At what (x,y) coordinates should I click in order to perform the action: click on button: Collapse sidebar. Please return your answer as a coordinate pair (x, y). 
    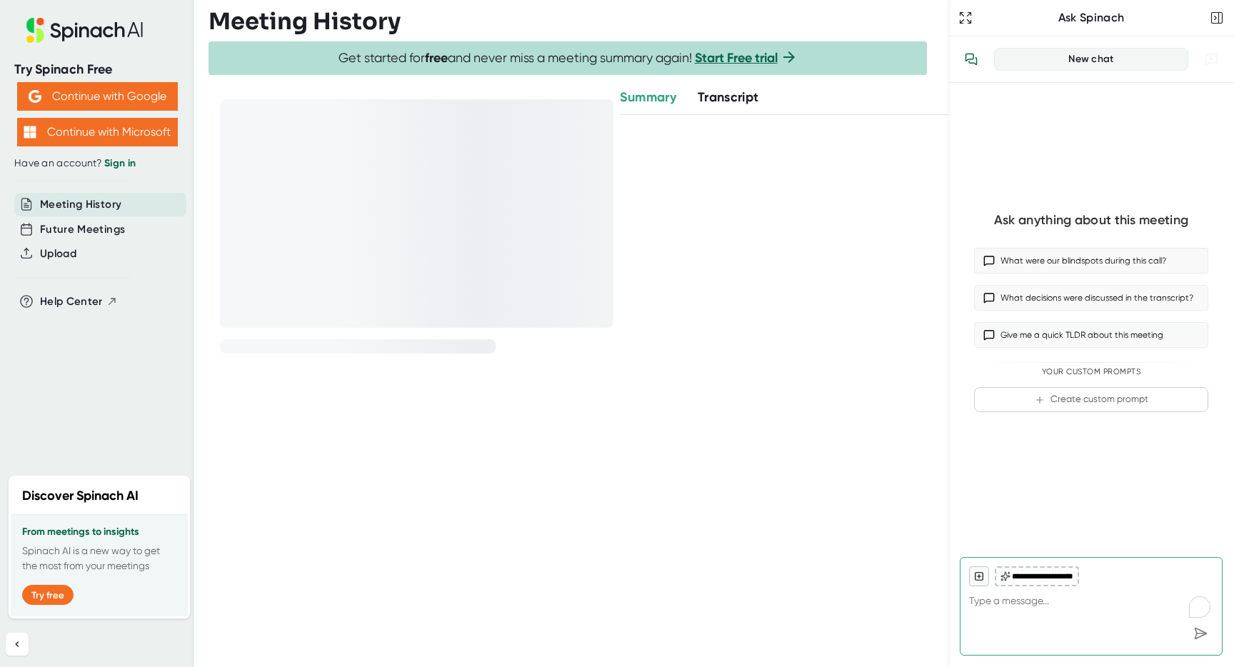
    Looking at the image, I should click on (17, 644).